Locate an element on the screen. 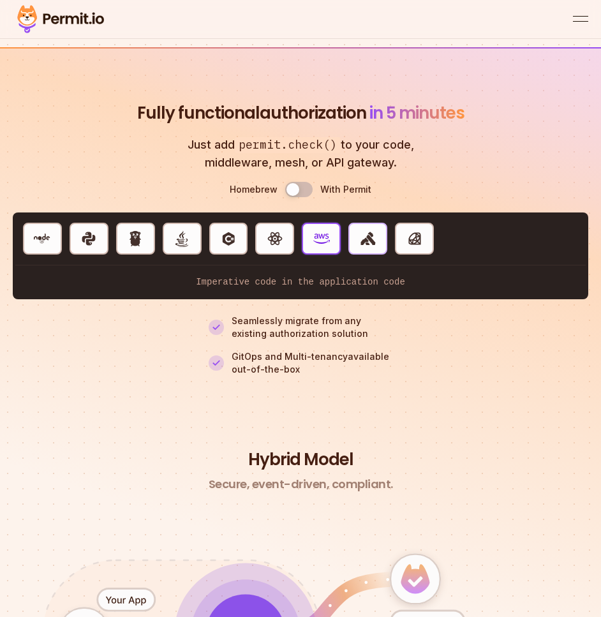  img: NodeJS is located at coordinates (42, 239).